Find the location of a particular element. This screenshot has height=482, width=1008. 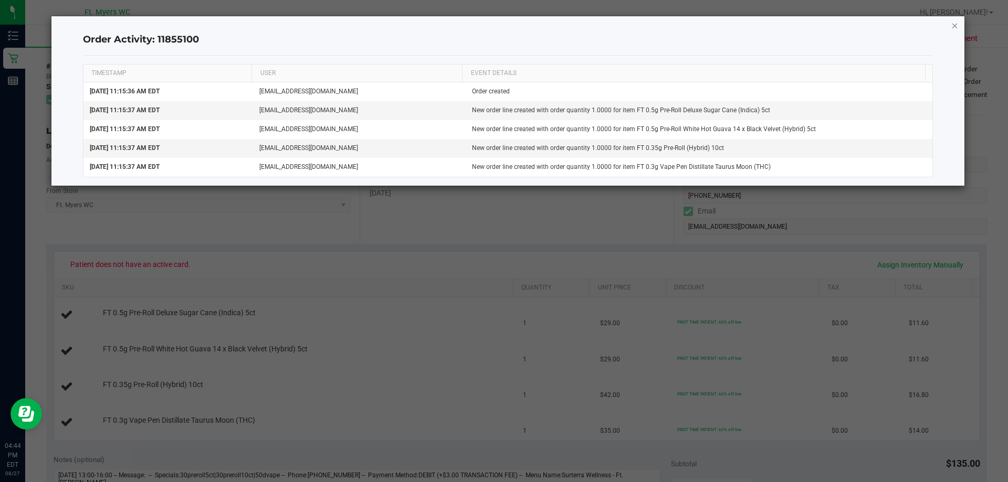

h4: Order Activity: 11855100 is located at coordinates (508, 40).